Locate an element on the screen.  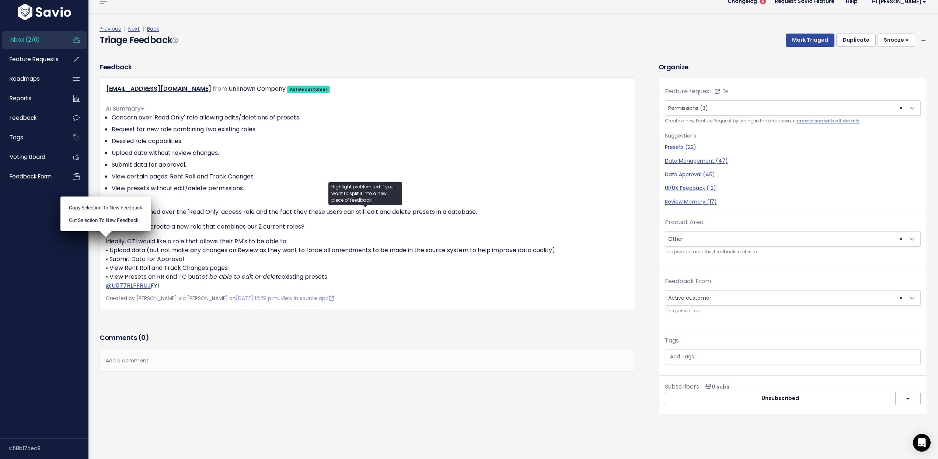
a: Tags is located at coordinates (31, 138).